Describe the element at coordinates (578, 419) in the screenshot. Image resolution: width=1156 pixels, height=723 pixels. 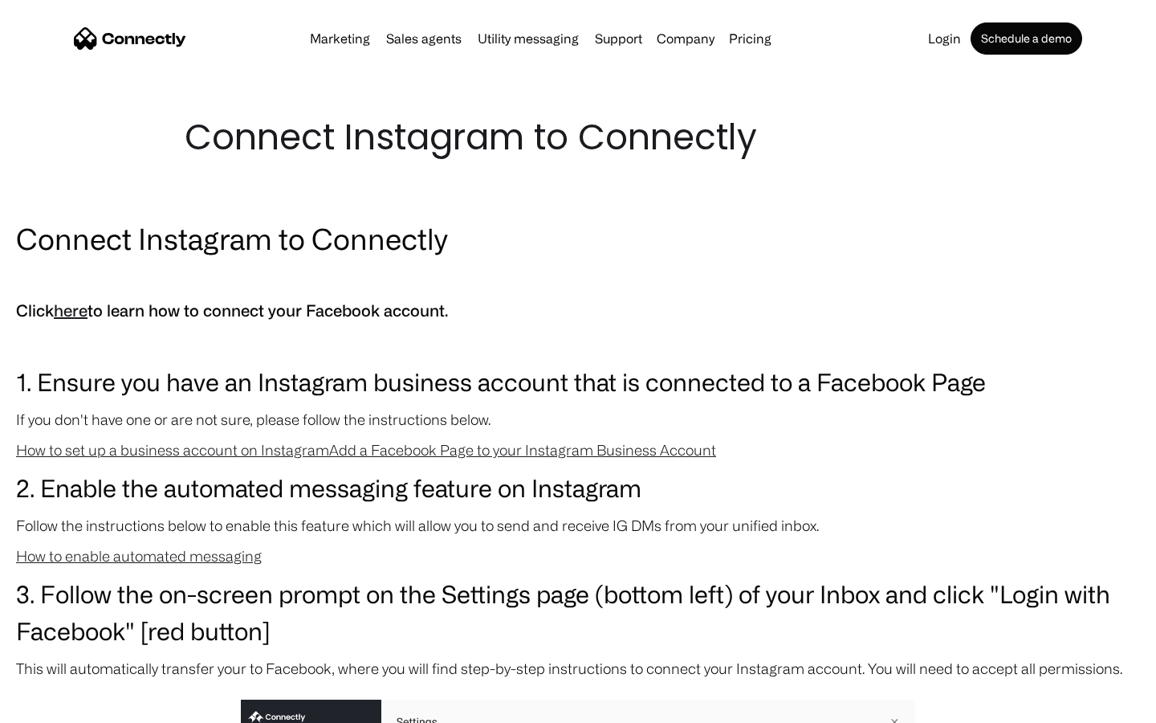
I see `p: If you don't have one or are not sure, please follow the instructions below.` at that location.